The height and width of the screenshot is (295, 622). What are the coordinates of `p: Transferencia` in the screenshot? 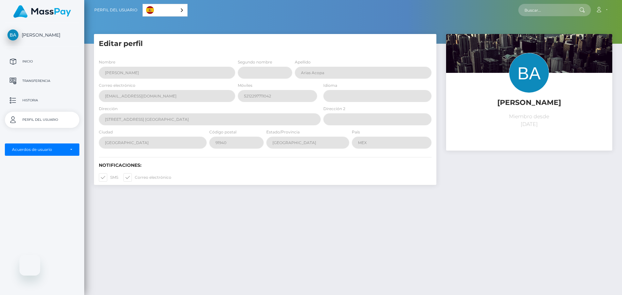 It's located at (42, 81).